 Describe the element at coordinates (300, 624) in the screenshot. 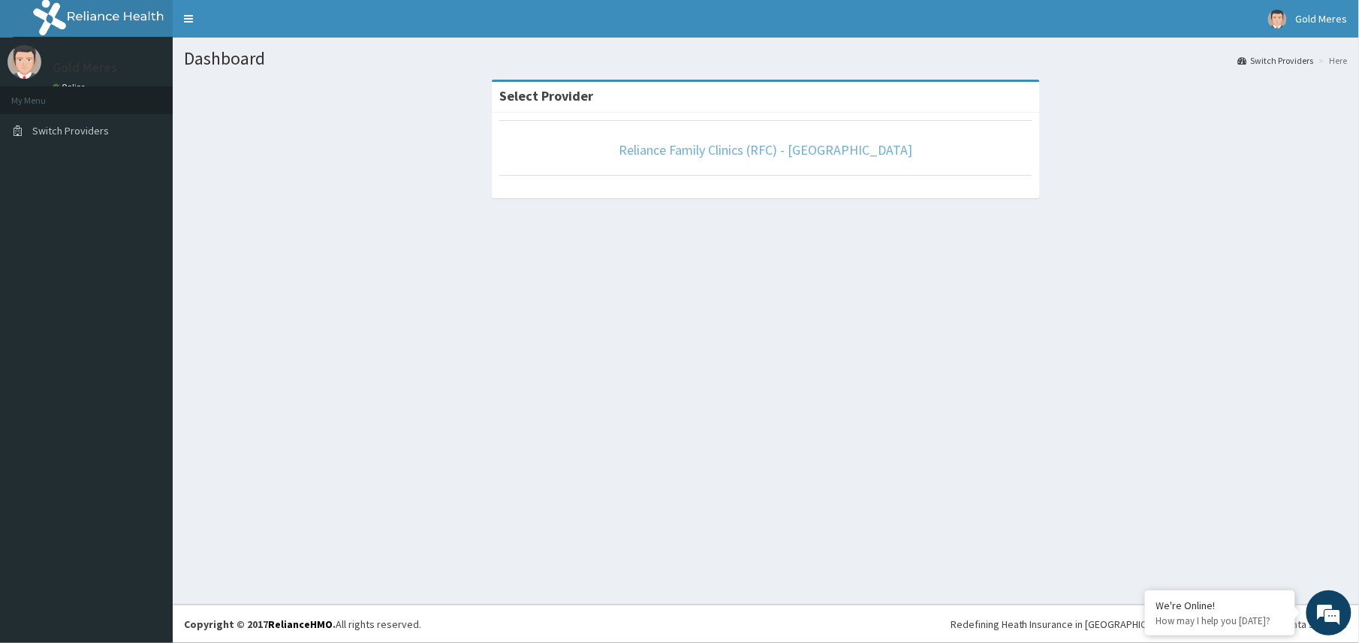

I see `a: RelianceHMO` at that location.